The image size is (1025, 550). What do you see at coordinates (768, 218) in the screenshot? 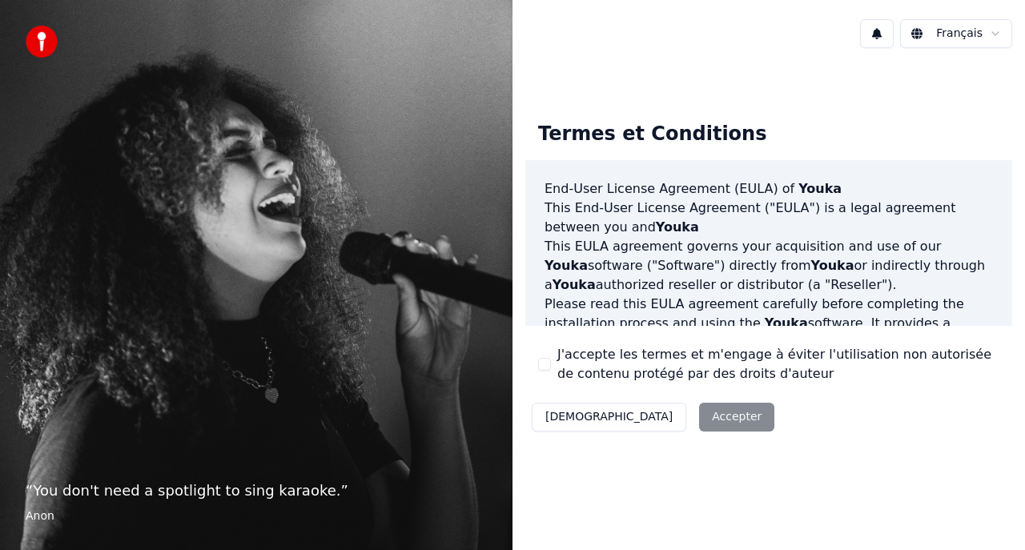
I see `p: This End-User License Agreement ("EULA") is a legal agreement between you and` at bounding box center [768, 218].